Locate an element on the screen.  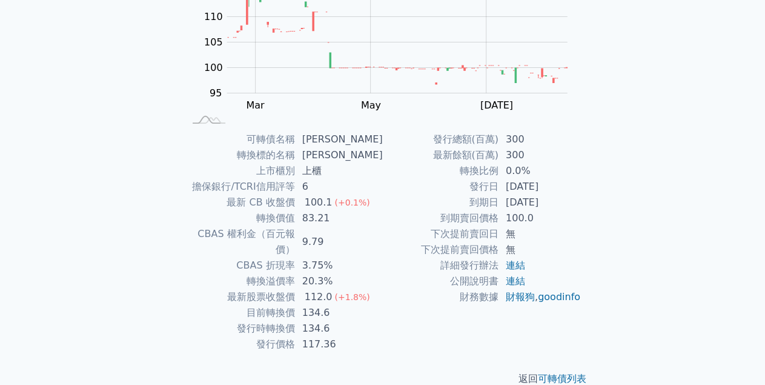
a: 財報狗 is located at coordinates (521, 296).